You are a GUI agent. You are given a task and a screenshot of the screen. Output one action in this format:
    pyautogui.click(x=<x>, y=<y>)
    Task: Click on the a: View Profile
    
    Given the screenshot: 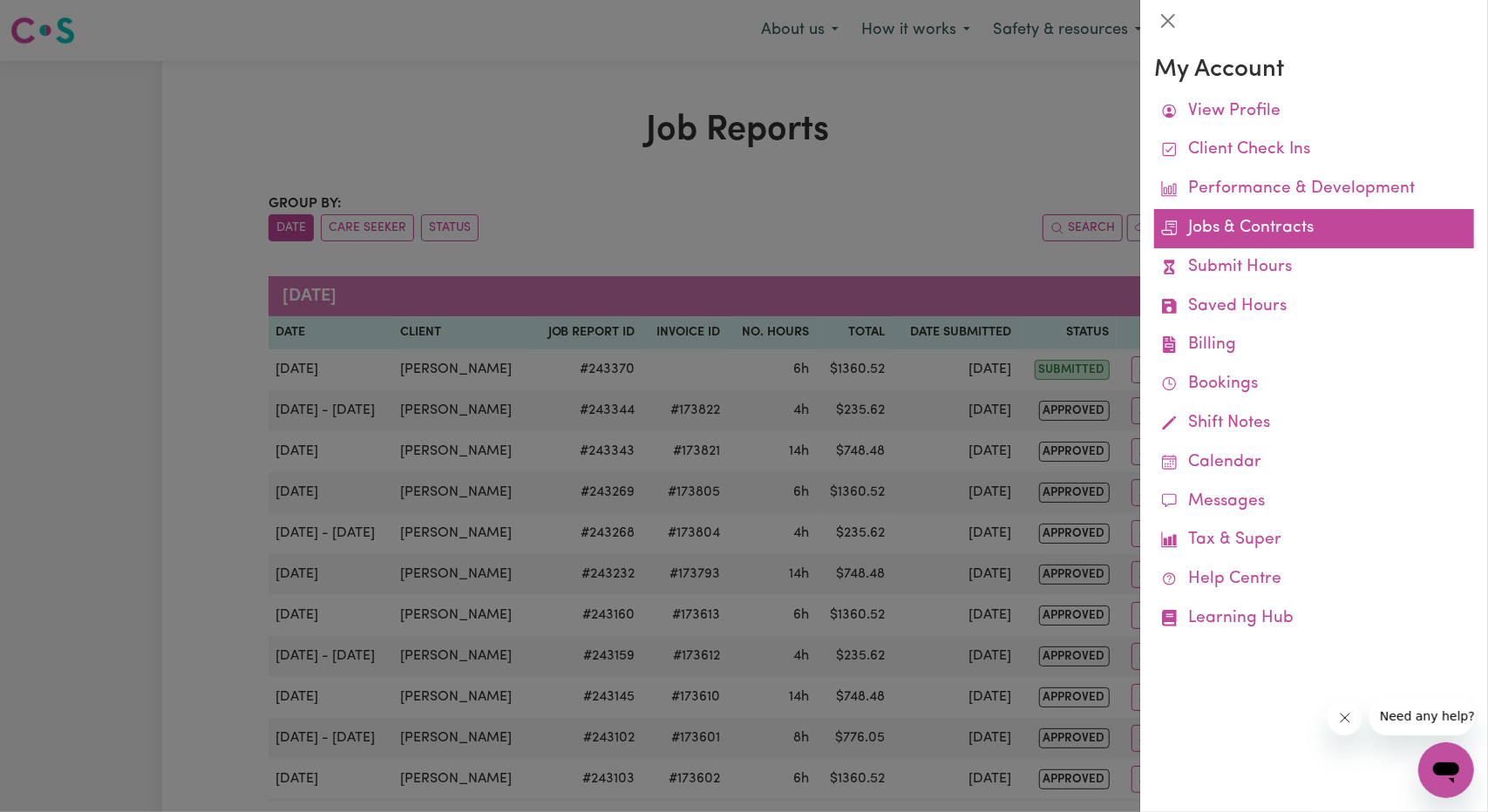 What is the action you would take?
    pyautogui.click(x=1313, y=112)
    